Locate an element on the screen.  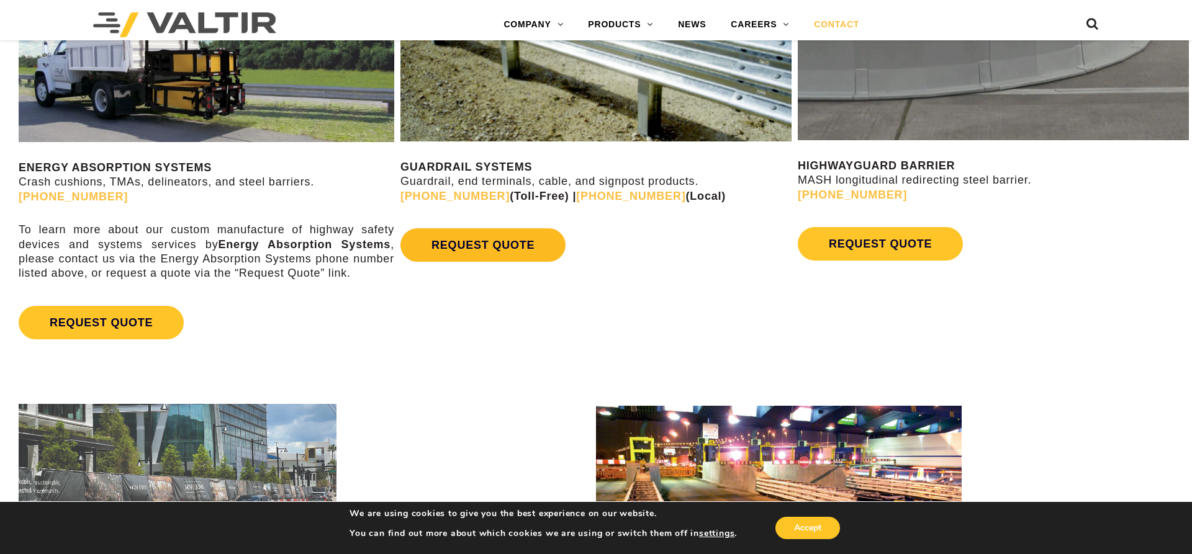
p: MASH longitudinal redirecting steel barrier. is located at coordinates (993, 181).